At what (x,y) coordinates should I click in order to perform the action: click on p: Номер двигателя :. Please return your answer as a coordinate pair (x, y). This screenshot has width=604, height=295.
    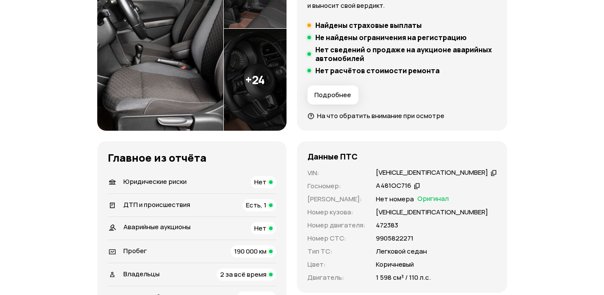
    Looking at the image, I should click on (336, 226).